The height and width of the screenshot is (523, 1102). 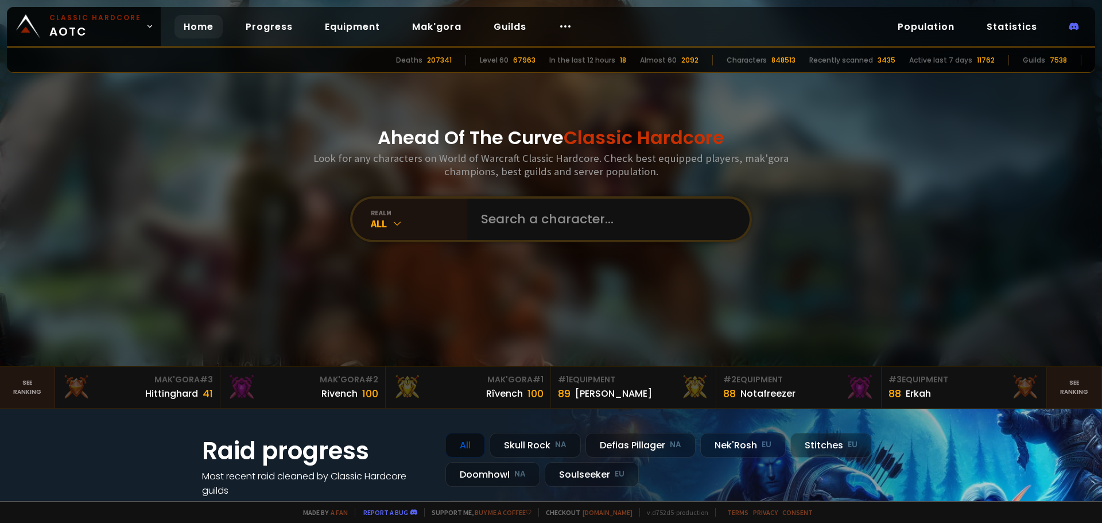 What do you see at coordinates (926, 26) in the screenshot?
I see `a: Population` at bounding box center [926, 26].